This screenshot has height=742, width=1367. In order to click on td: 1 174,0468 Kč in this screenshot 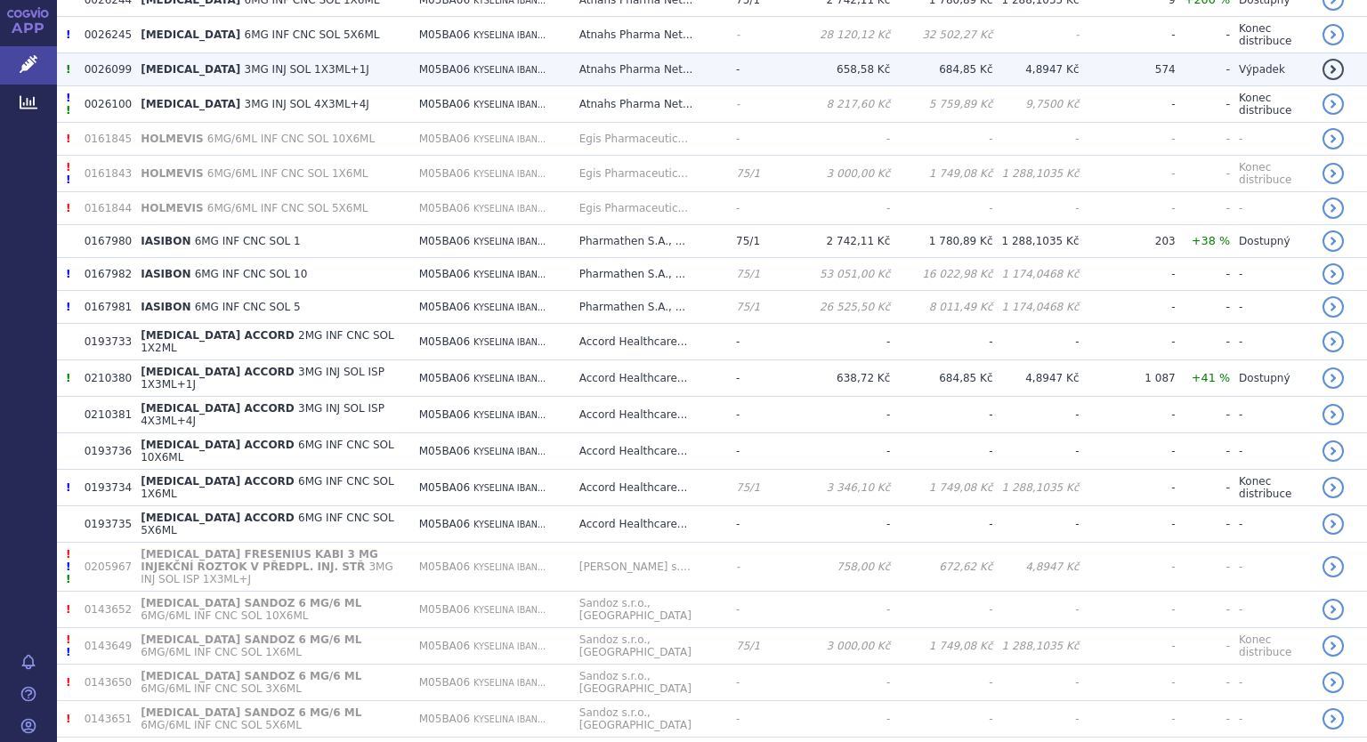, I will do `click(1036, 307)`.